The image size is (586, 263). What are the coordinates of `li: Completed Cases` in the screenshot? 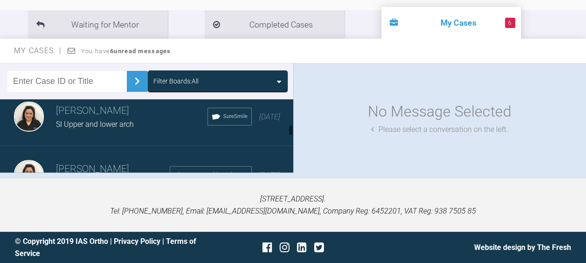 It's located at (275, 24).